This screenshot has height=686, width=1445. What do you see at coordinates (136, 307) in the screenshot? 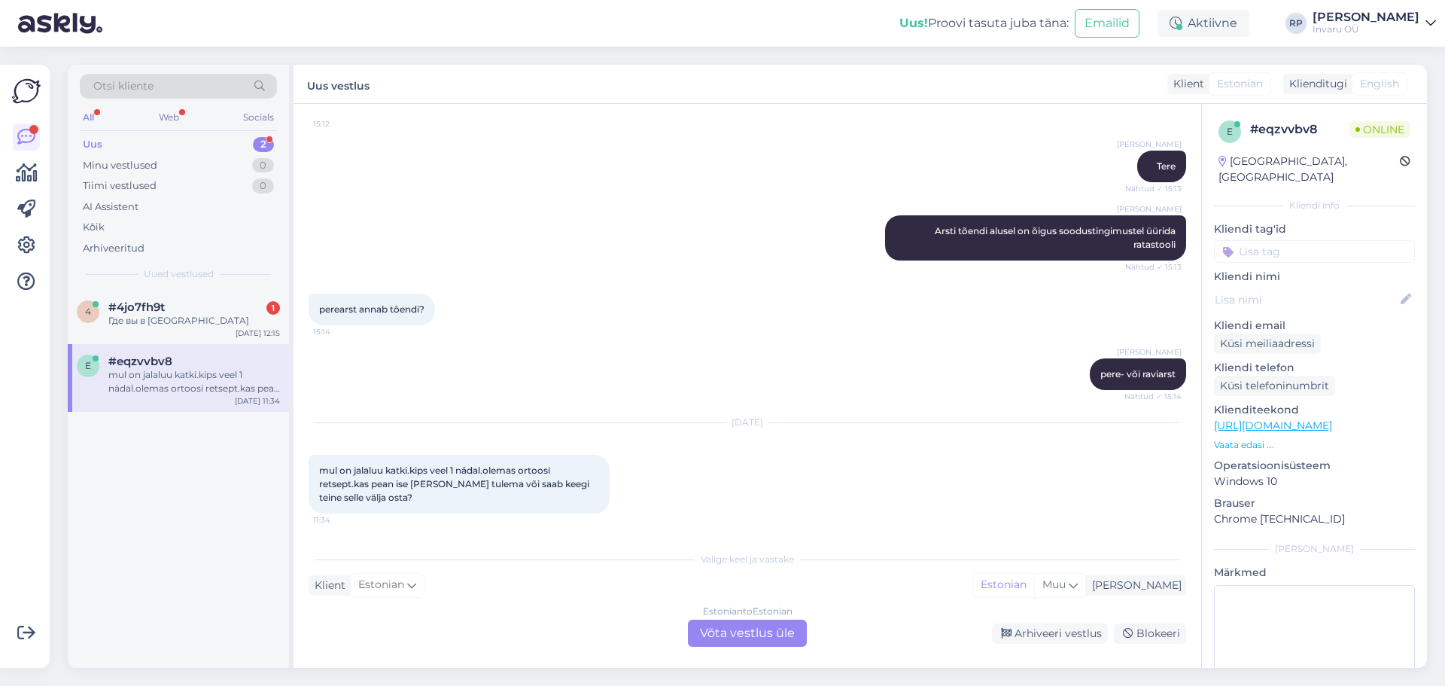
I see `span: #4jo7fh9t` at bounding box center [136, 307].